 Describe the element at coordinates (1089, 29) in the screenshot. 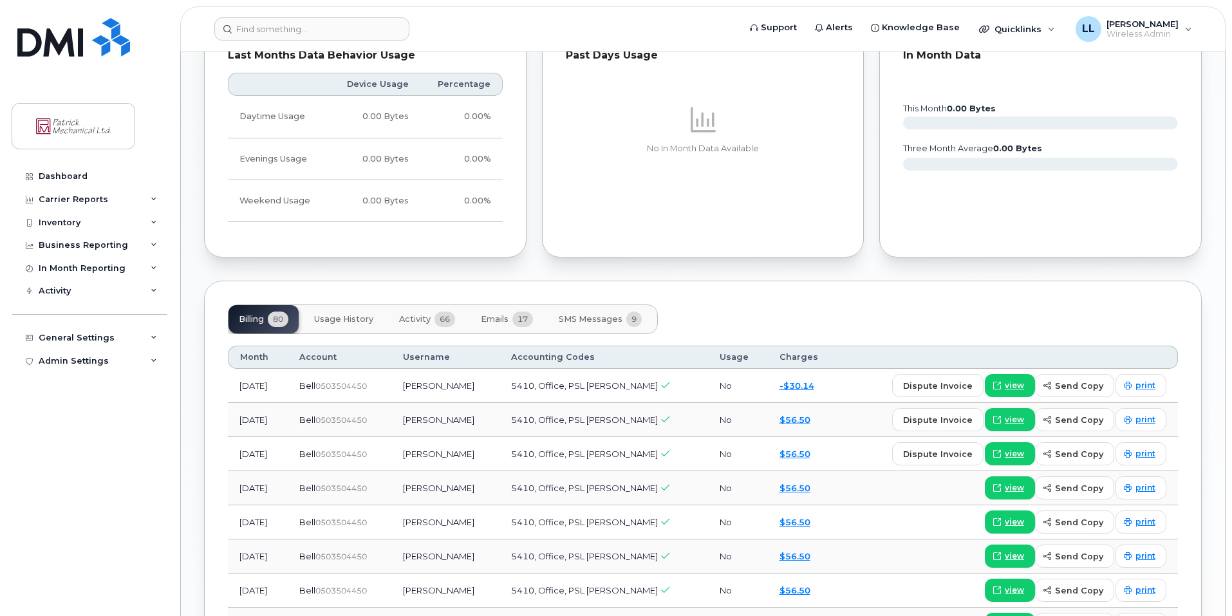

I see `span: LL` at that location.